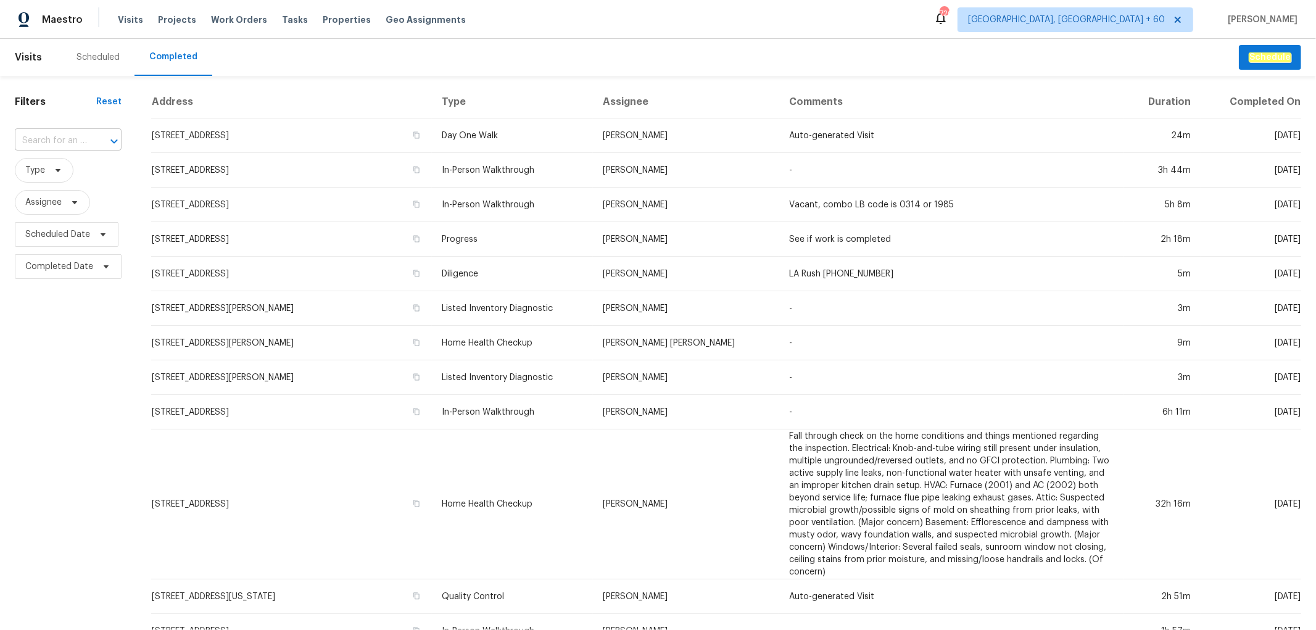 The height and width of the screenshot is (630, 1316). Describe the element at coordinates (1162, 597) in the screenshot. I see `td: 2h 51m` at that location.